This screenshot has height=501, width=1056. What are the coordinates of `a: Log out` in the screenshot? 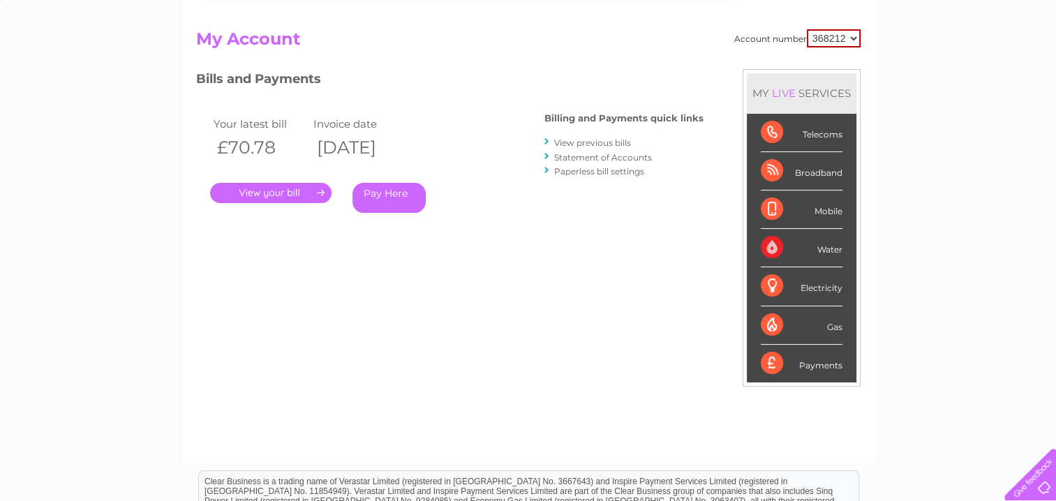 It's located at (1026, 64).